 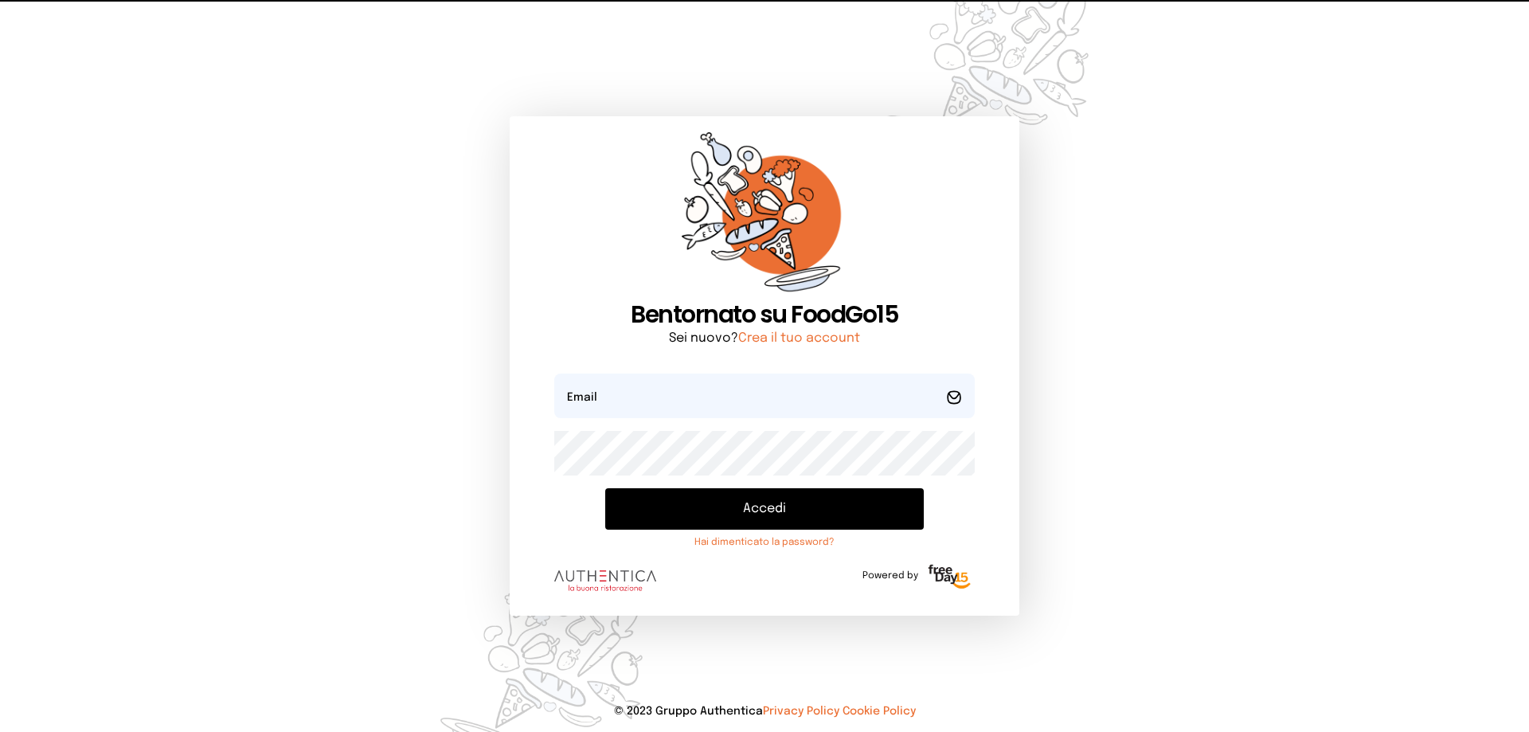 I want to click on a: Privacy Policy, so click(x=801, y=711).